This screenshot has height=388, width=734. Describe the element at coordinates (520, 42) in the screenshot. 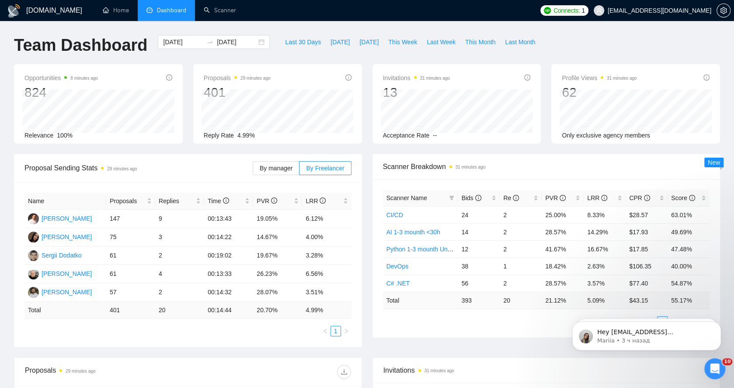

I see `span: Last Month` at that location.